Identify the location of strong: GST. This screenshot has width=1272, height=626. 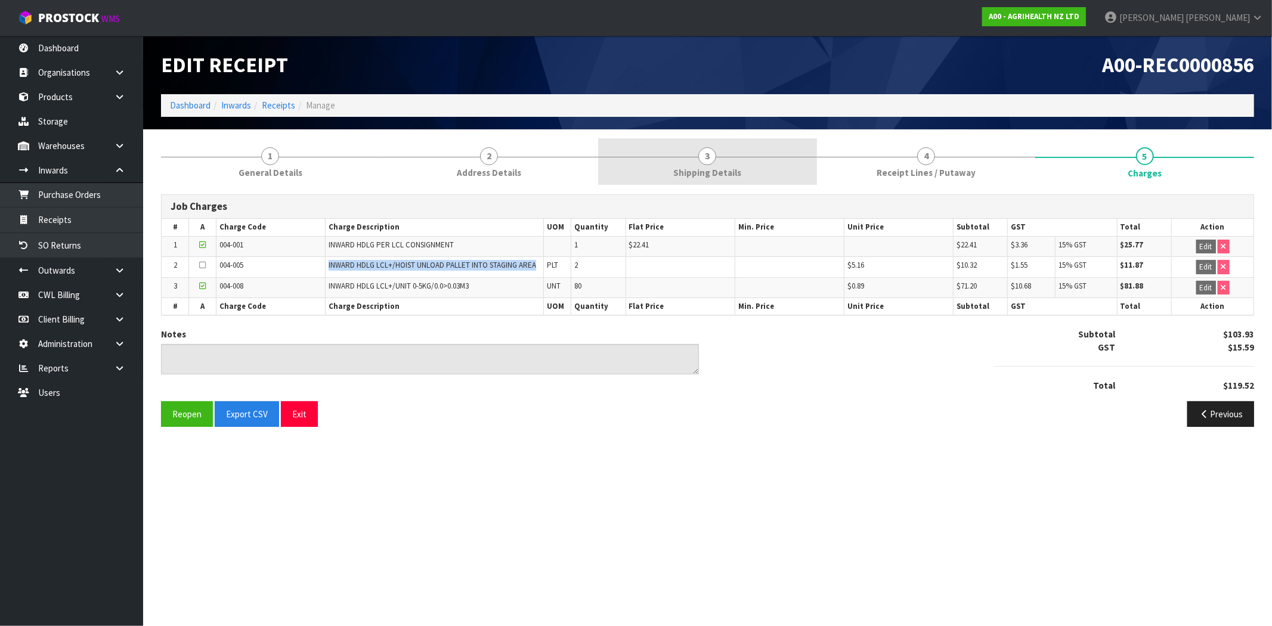
(1107, 347).